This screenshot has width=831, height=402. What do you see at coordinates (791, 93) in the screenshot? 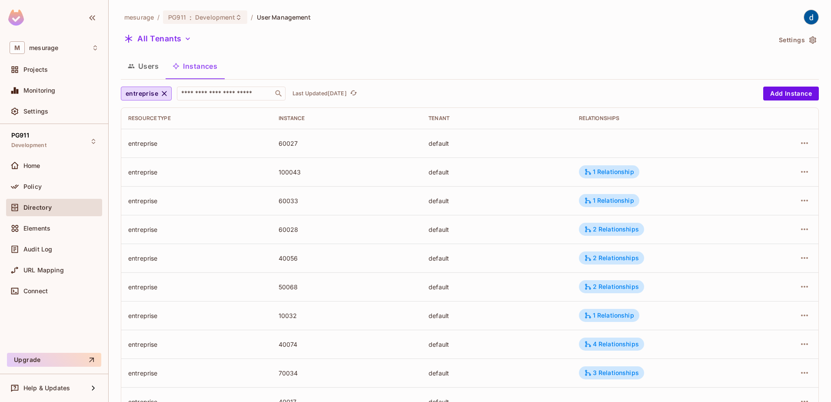
I see `button: Add Instance` at bounding box center [791, 93].